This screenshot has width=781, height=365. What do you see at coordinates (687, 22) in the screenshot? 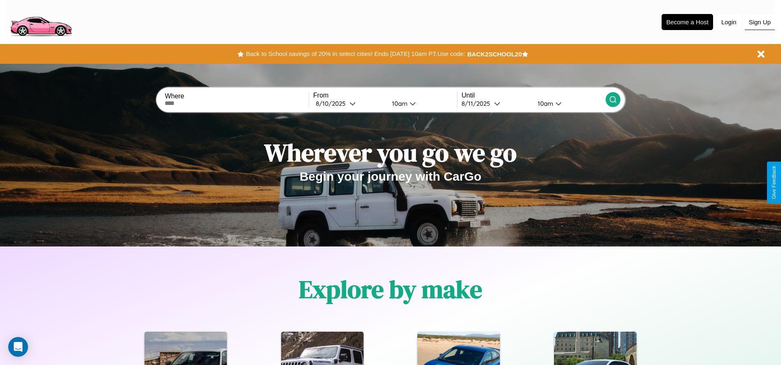
I see `button: Become a Host` at bounding box center [687, 22].